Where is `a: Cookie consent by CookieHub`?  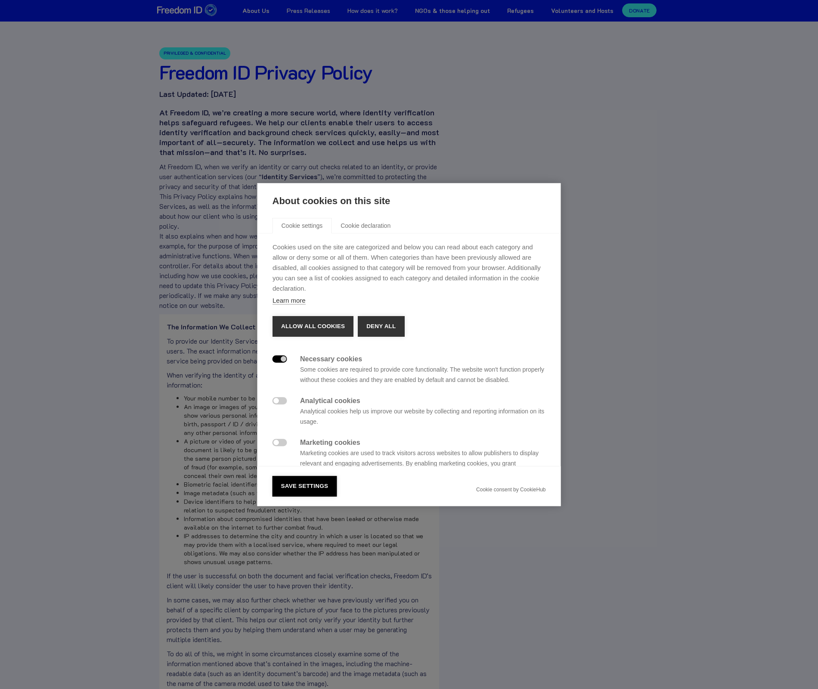 a: Cookie consent by CookieHub is located at coordinates (511, 489).